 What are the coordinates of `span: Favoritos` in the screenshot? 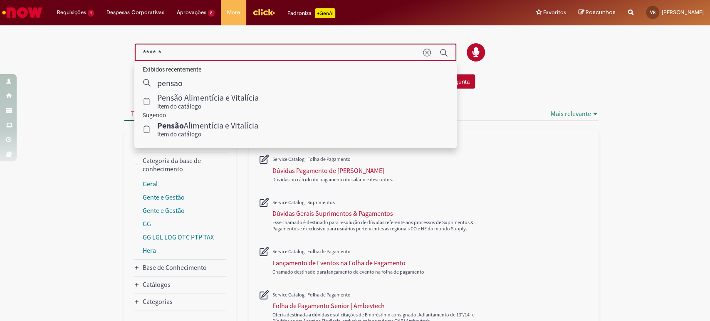 It's located at (555, 12).